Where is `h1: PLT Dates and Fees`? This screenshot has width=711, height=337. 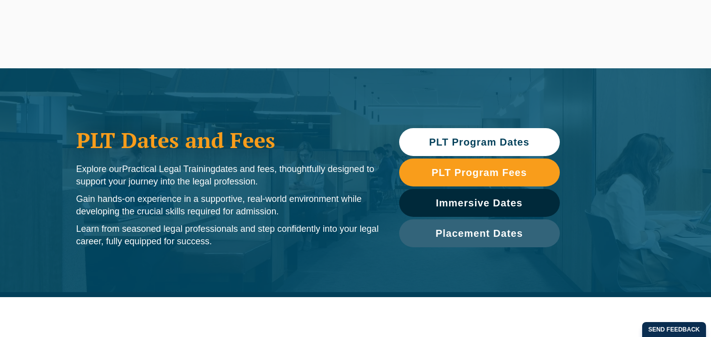 h1: PLT Dates and Fees is located at coordinates (228, 140).